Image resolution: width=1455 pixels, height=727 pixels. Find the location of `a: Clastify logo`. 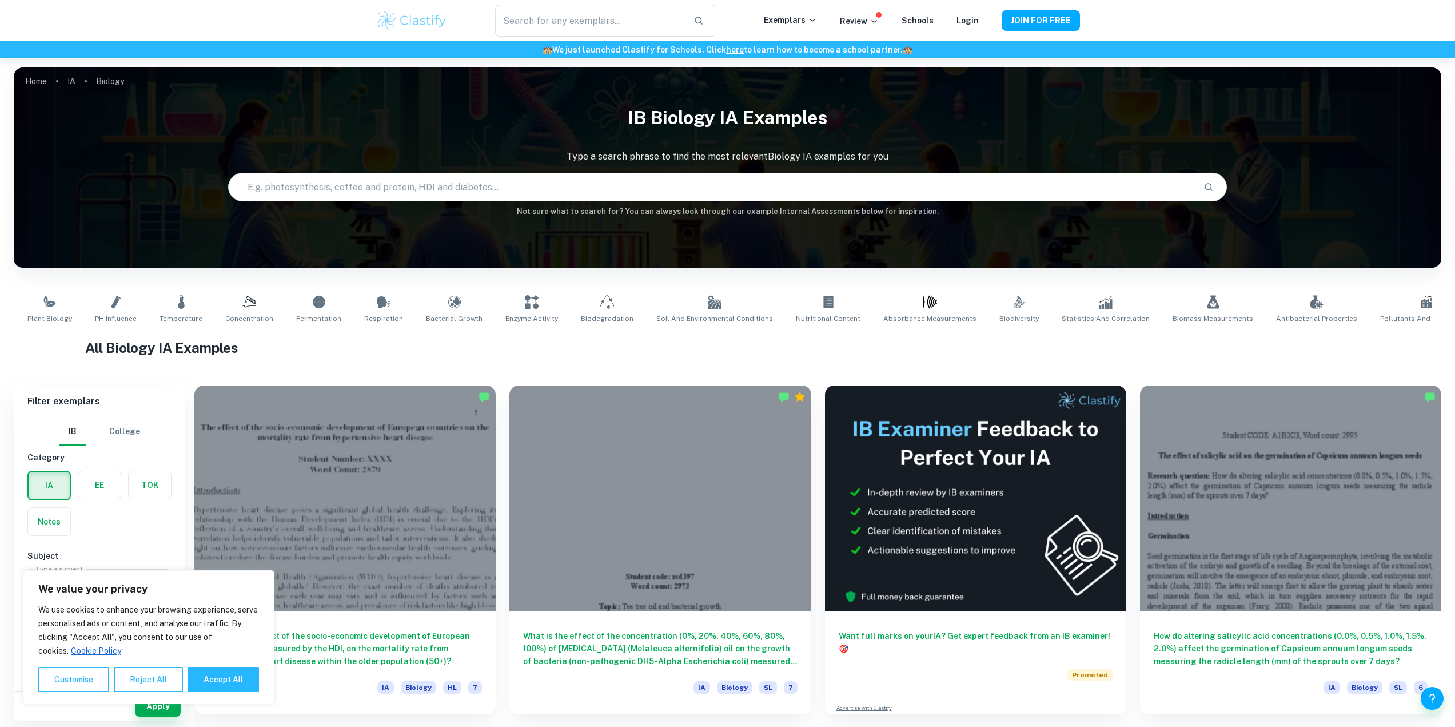

a: Clastify logo is located at coordinates (412, 21).